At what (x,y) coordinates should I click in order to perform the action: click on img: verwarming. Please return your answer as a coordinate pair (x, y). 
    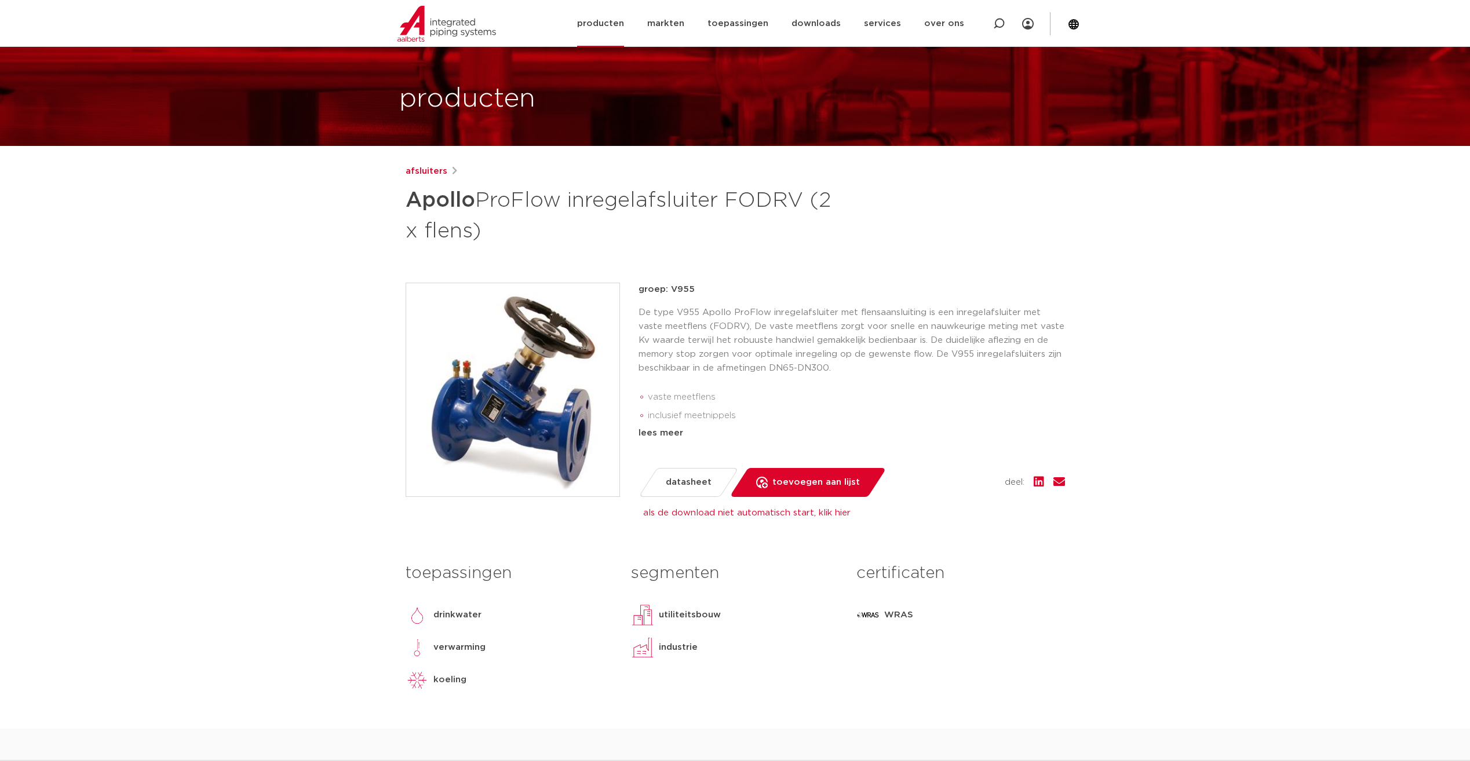
    Looking at the image, I should click on (417, 648).